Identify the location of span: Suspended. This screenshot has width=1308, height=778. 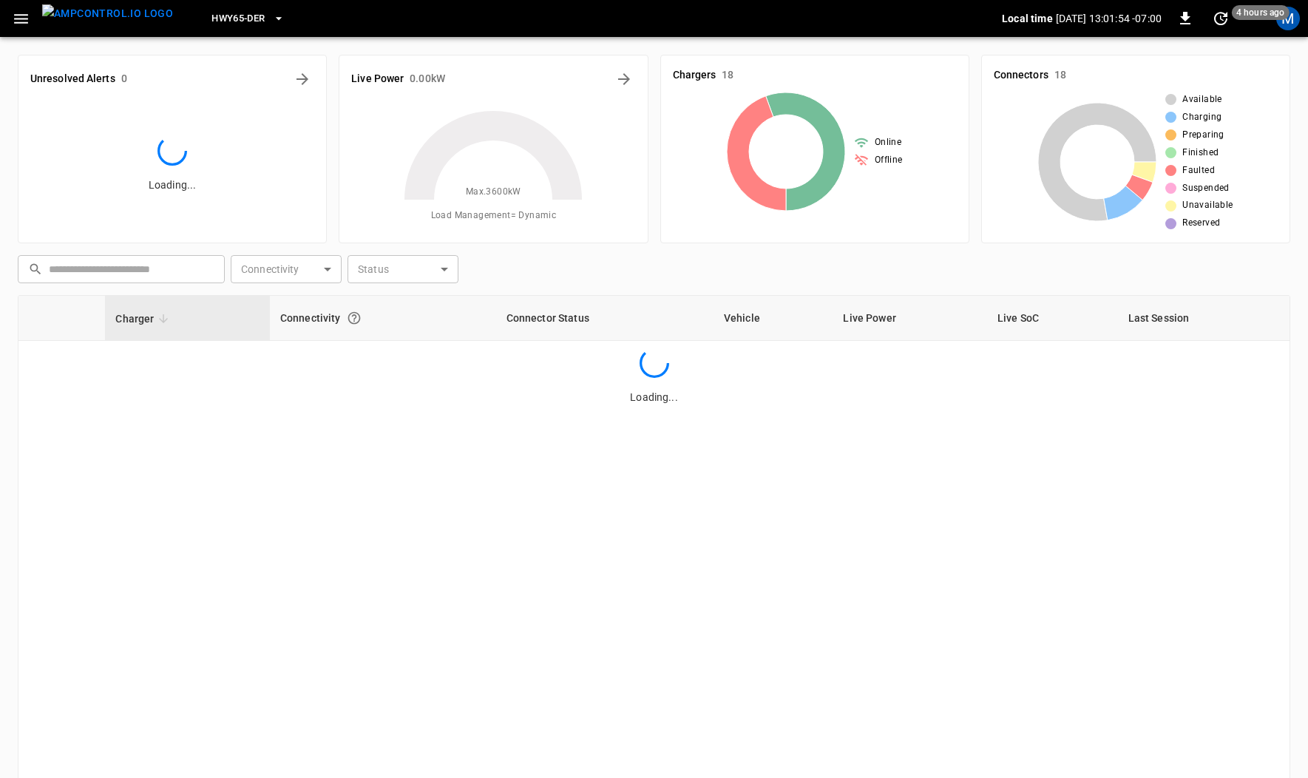
(1206, 189).